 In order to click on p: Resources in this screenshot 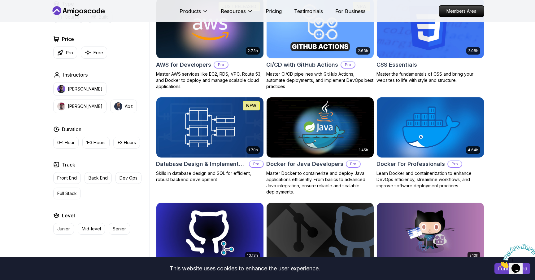, I will do `click(233, 11)`.